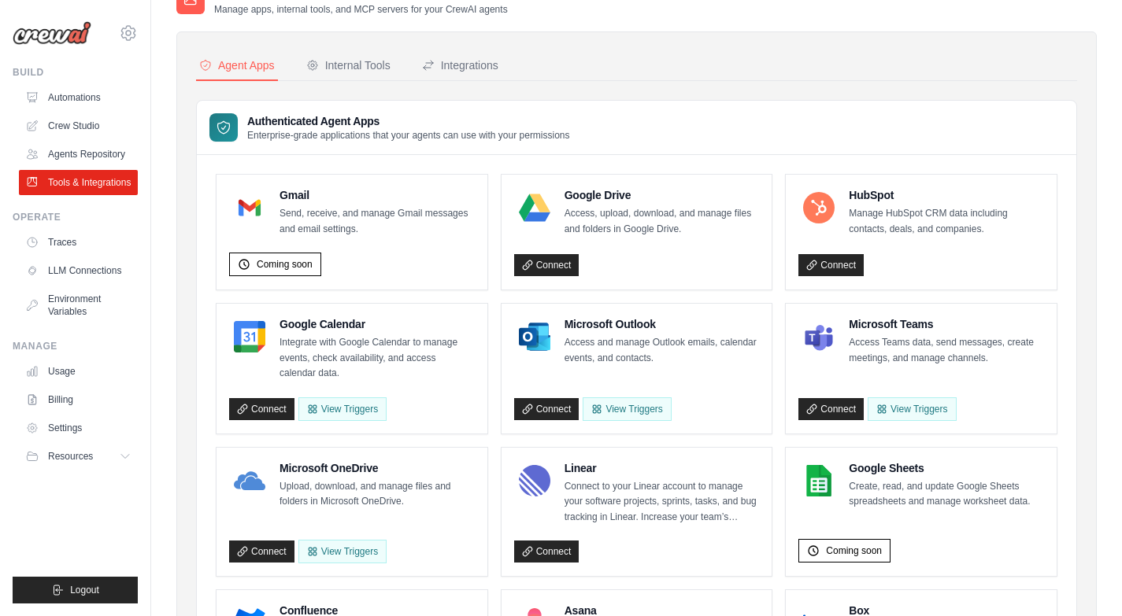 This screenshot has width=1122, height=616. I want to click on h4: Microsoft Teams, so click(946, 324).